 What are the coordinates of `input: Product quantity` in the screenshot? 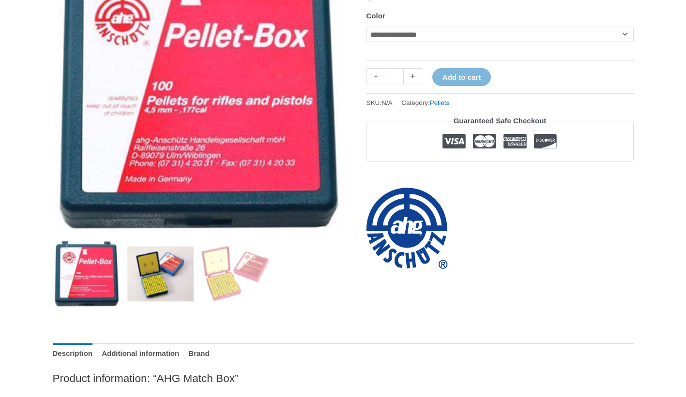 It's located at (394, 76).